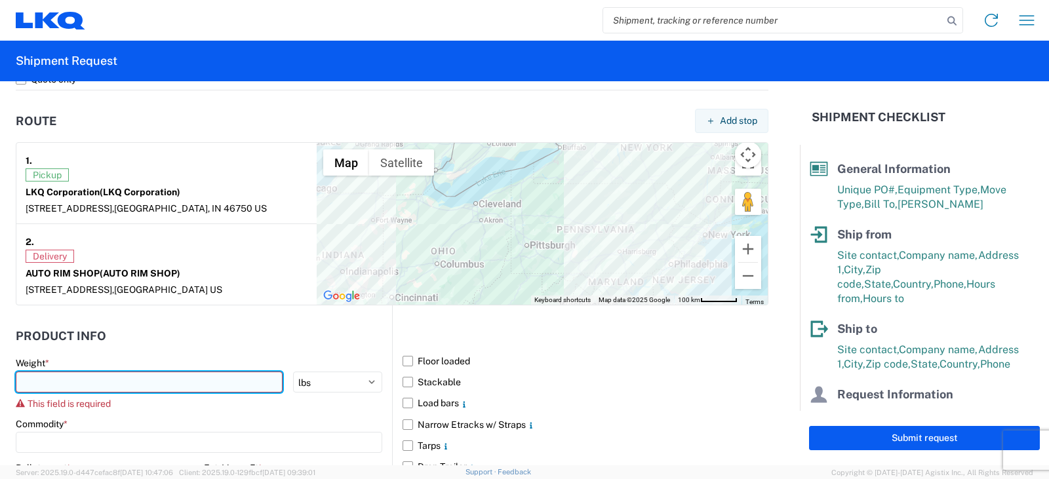 The width and height of the screenshot is (1049, 479). I want to click on label: Floor loaded, so click(585, 361).